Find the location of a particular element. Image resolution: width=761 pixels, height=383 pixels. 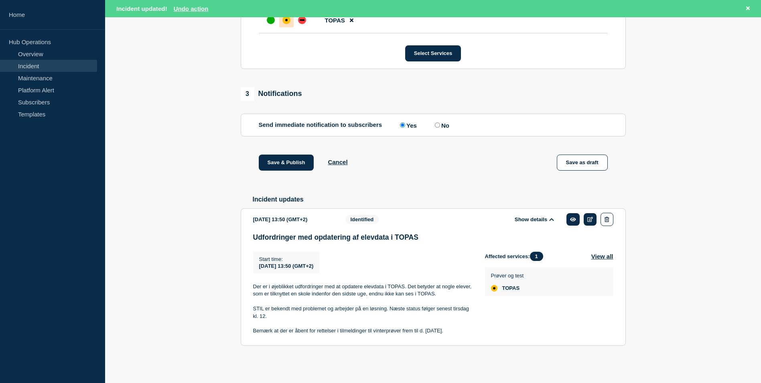

button: Cancel is located at coordinates (337, 162).